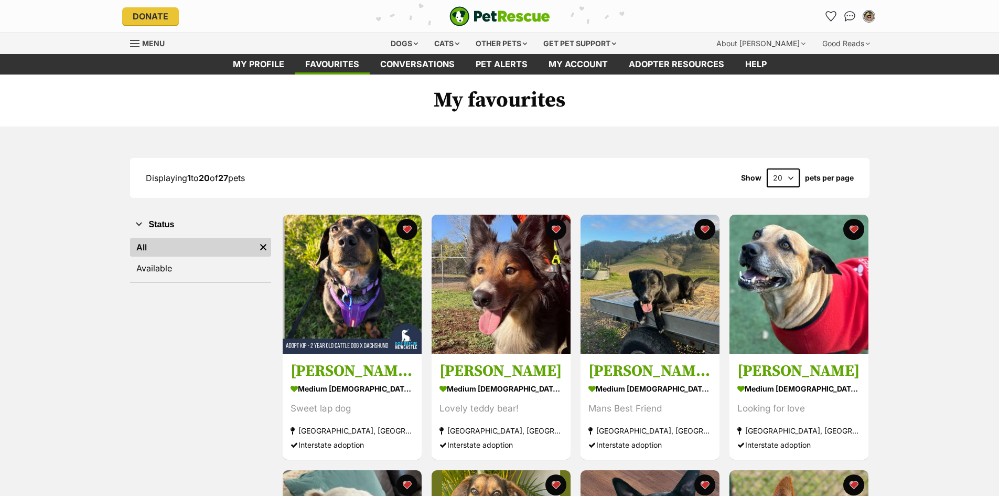 The height and width of the screenshot is (496, 999). I want to click on a: Donate, so click(151, 16).